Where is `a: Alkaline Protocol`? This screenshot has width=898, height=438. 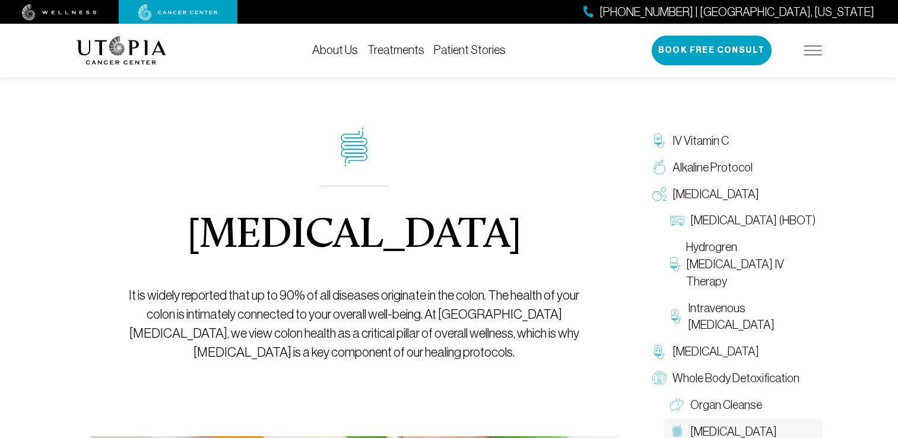 a: Alkaline Protocol is located at coordinates (734, 167).